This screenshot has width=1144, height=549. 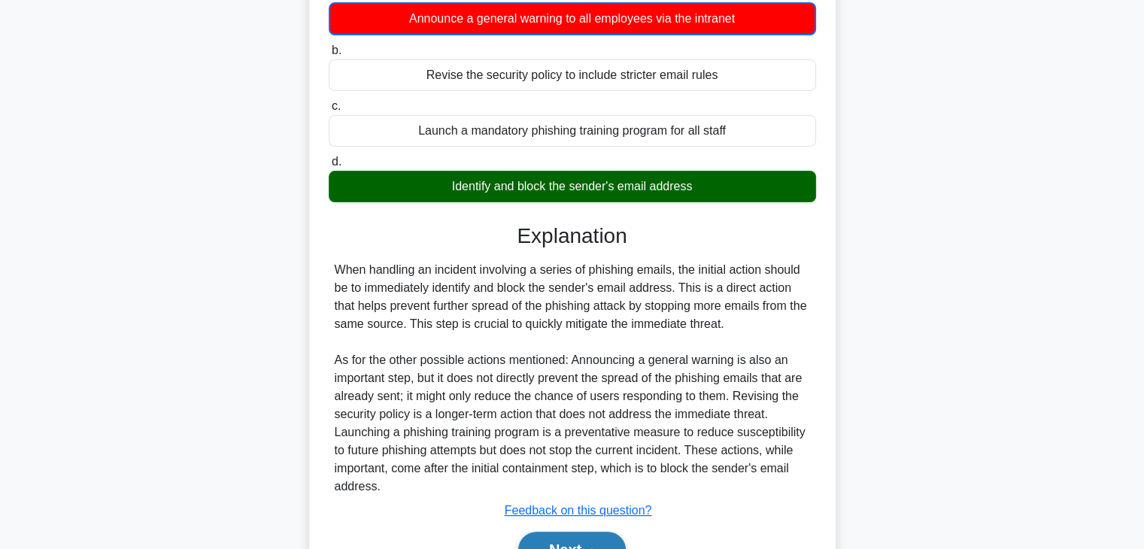 I want to click on a: Feedback on this question?, so click(x=578, y=510).